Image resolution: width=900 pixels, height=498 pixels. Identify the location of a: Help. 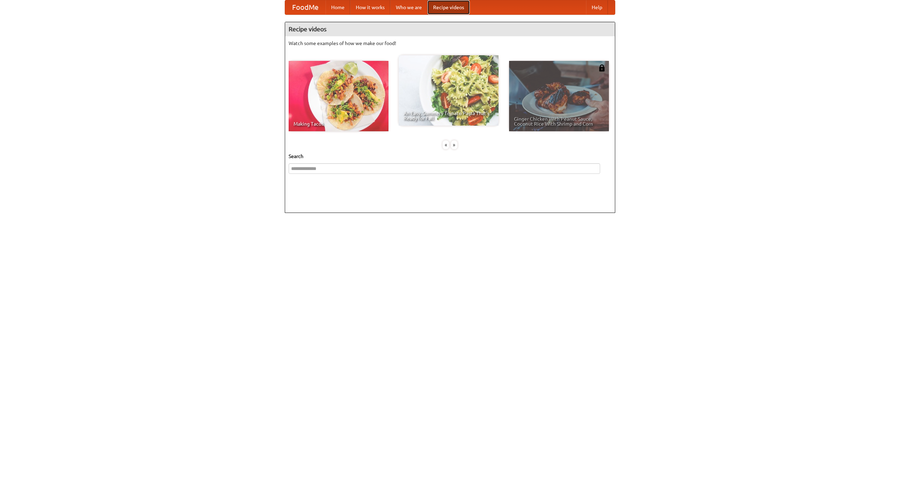
(597, 7).